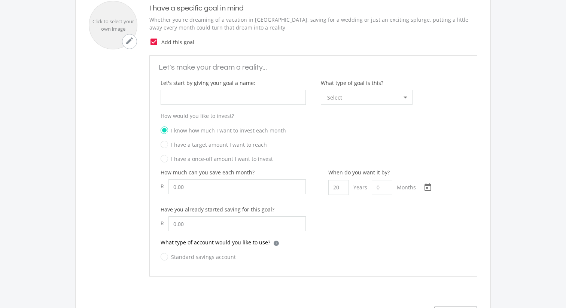 Image resolution: width=566 pixels, height=308 pixels. What do you see at coordinates (318, 42) in the screenshot?
I see `span: Add this goal` at bounding box center [318, 42].